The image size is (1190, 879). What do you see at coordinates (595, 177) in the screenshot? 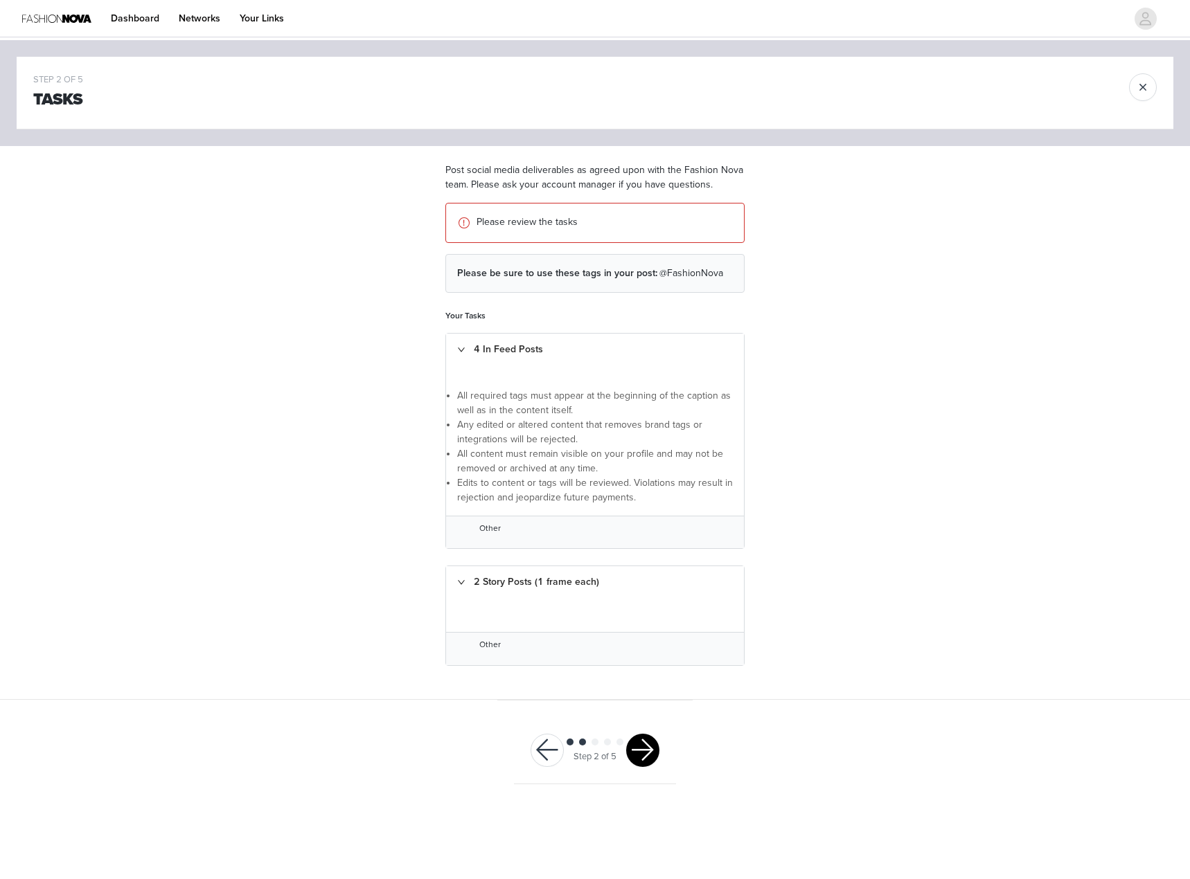
I see `p: Post social media deliverables as agreed upon with the Fashion Nova team. Please ask your account...` at bounding box center [595, 177].